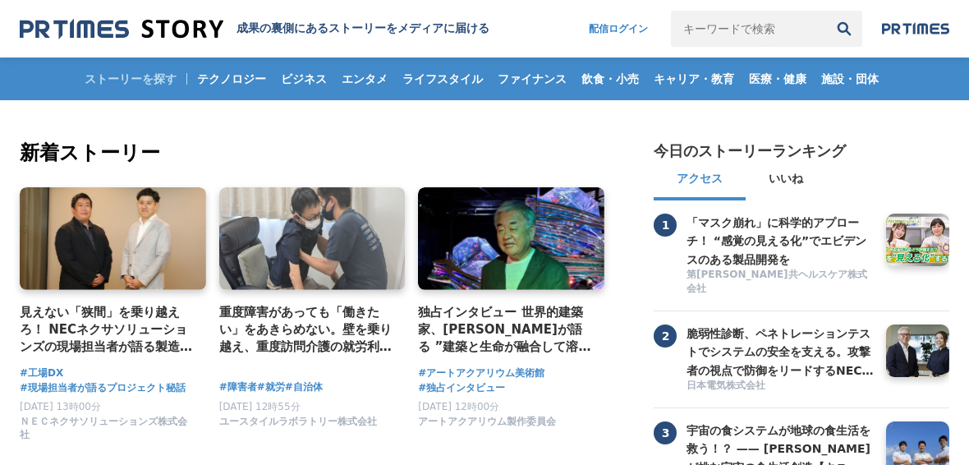 The image size is (969, 465). Describe the element at coordinates (103, 388) in the screenshot. I see `a: #現場担当者が語るプロジェクト秘話` at that location.